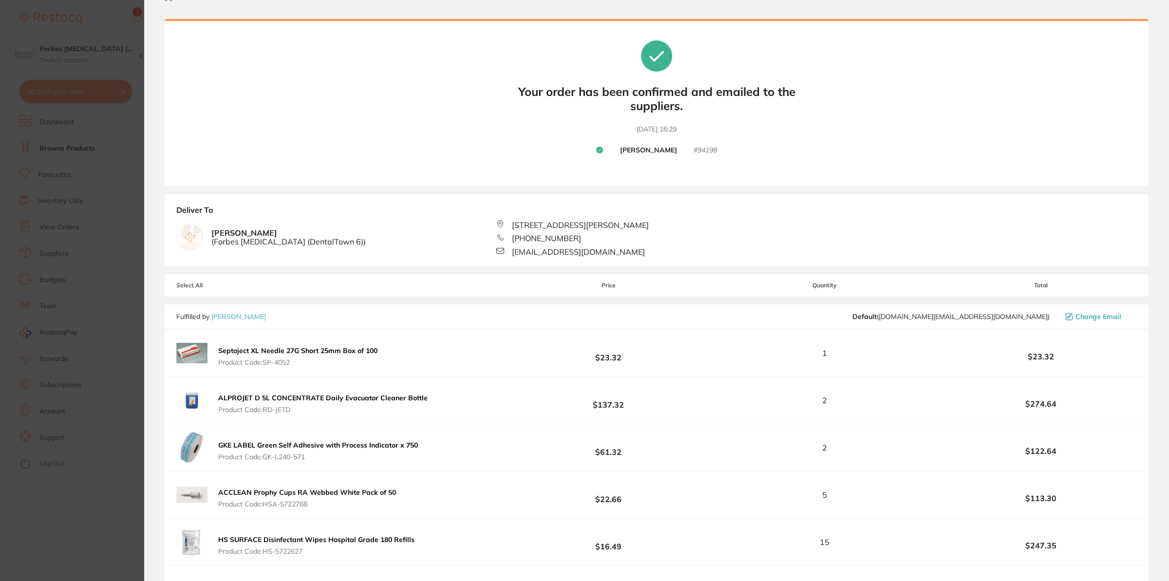 This screenshot has width=1169, height=581. Describe the element at coordinates (298, 357) in the screenshot. I see `button: Septoject XL Needle 27G Short 25mm Box of 100 Product Code:SP-4052` at that location.